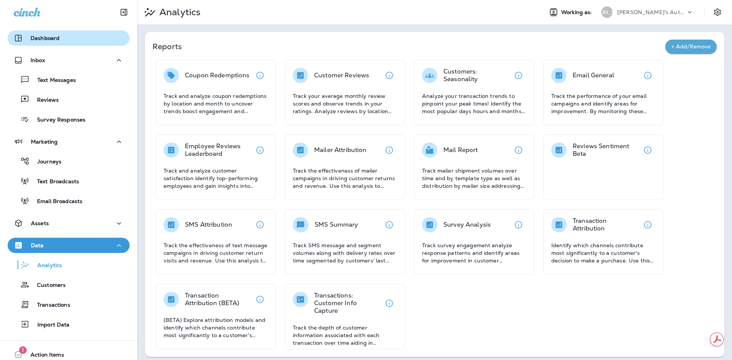 The height and width of the screenshot is (360, 732). I want to click on p: Assets, so click(40, 223).